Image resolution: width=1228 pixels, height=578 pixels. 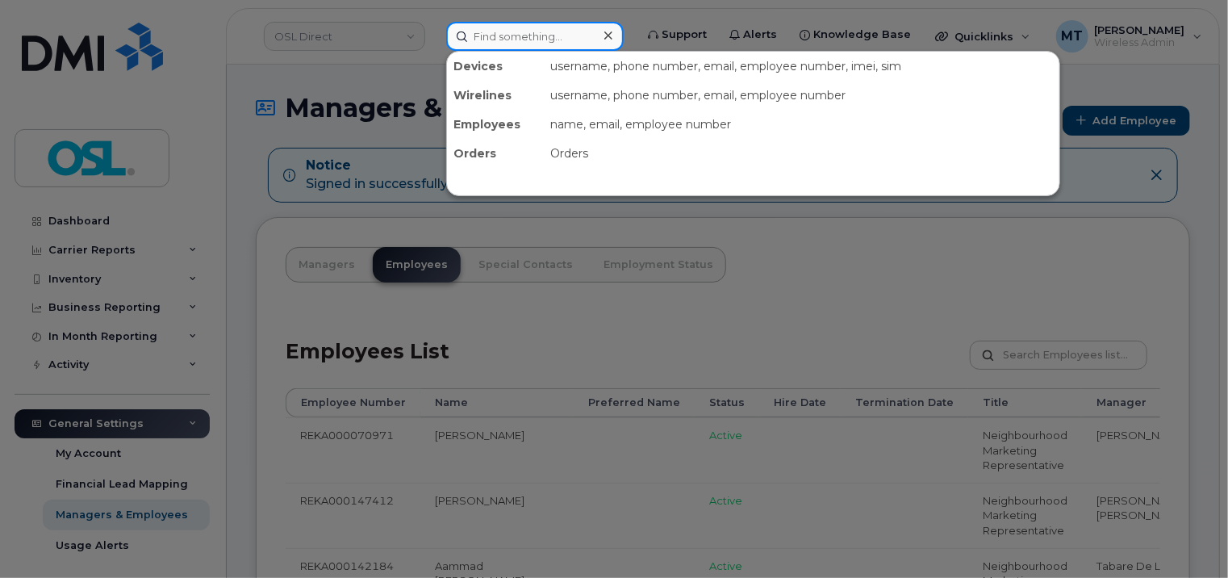 What do you see at coordinates (801, 95) in the screenshot?
I see `div: username, phone number, email, employee number` at bounding box center [801, 95].